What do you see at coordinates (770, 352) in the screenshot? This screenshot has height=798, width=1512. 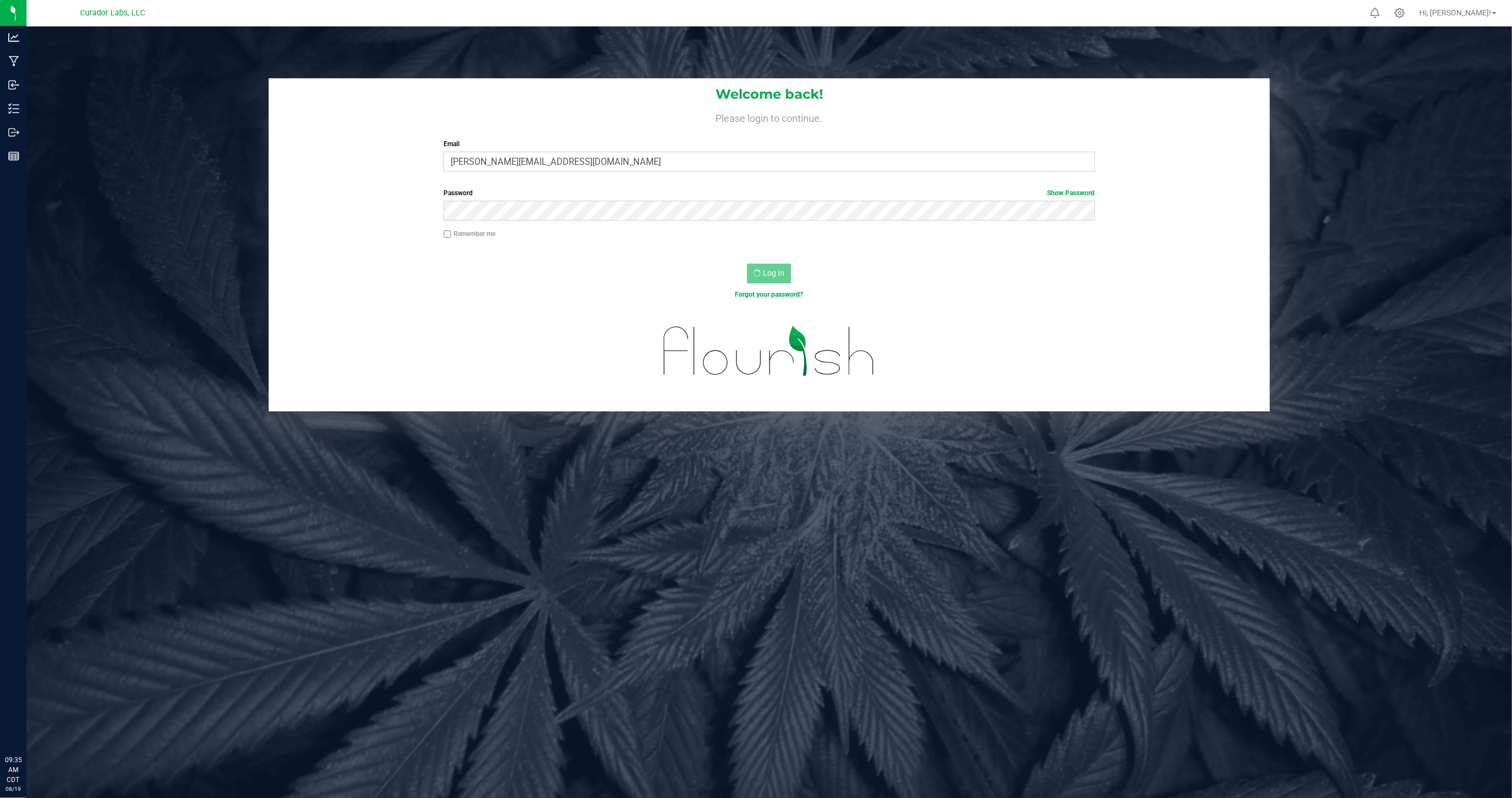 I see `img: flourish_logo.svg` at bounding box center [770, 352].